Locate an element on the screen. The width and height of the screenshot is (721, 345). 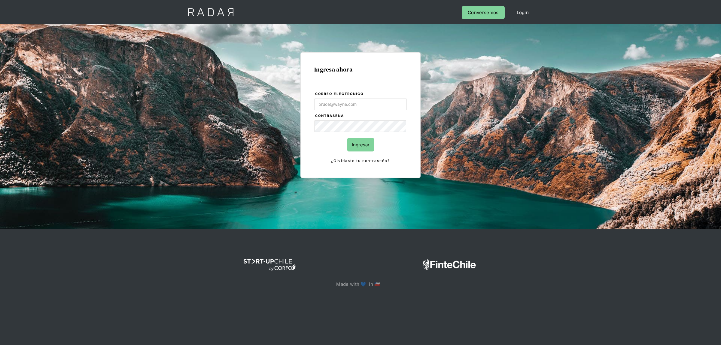
p: Made with 💙 in 🇨🇱 is located at coordinates (360, 284).